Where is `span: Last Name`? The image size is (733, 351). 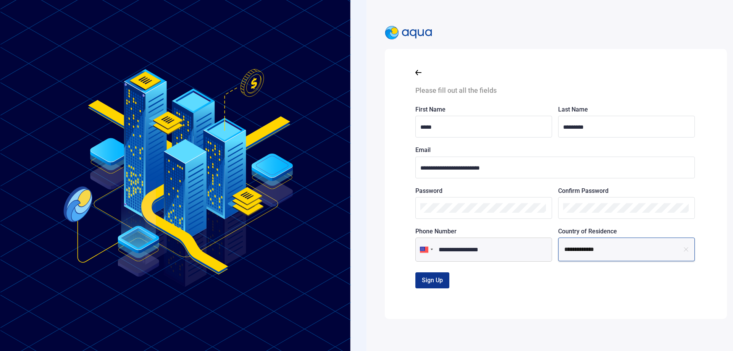
span: Last Name is located at coordinates (573, 109).